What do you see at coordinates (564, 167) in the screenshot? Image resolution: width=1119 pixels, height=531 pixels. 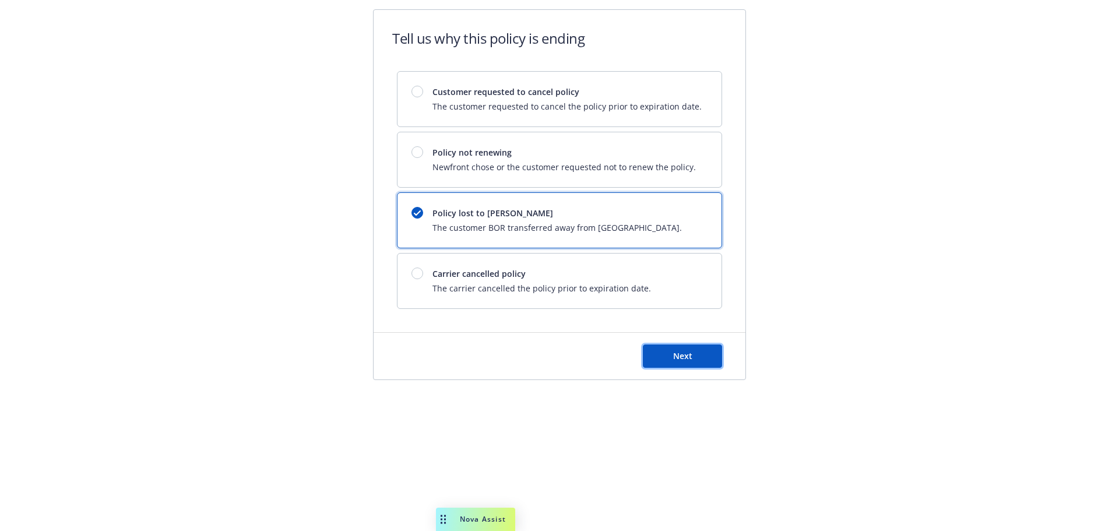 I see `span: Newfront chose or the customer requested not to renew the policy.` at bounding box center [564, 167].